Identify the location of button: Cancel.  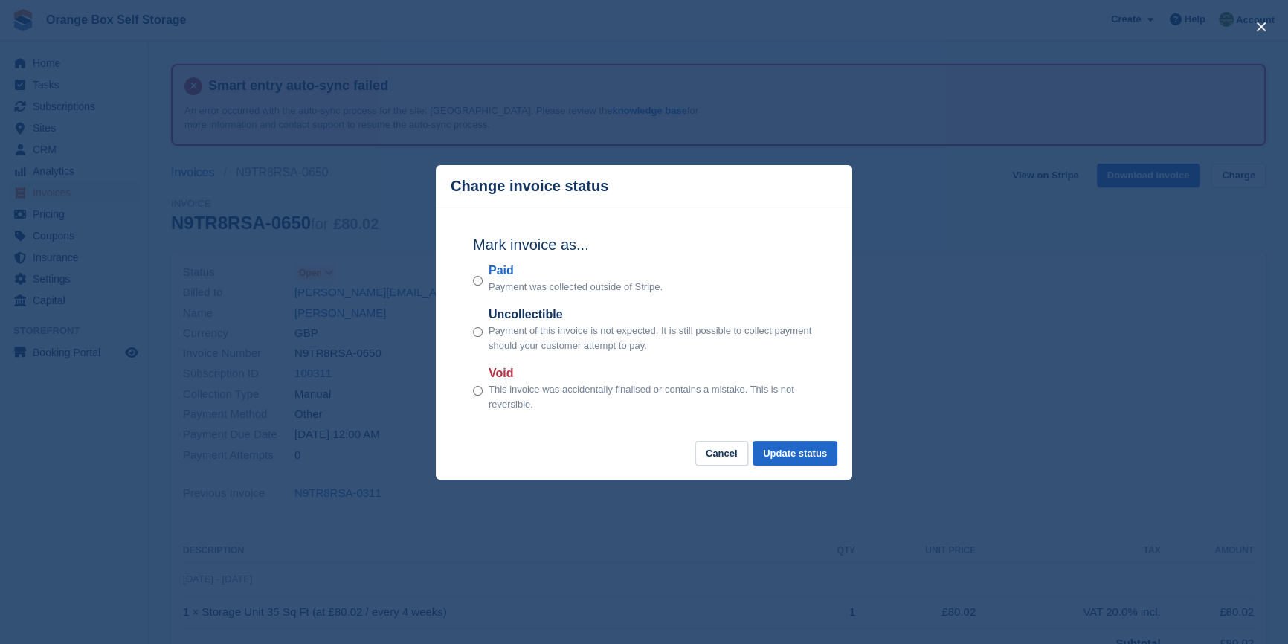
(721, 453).